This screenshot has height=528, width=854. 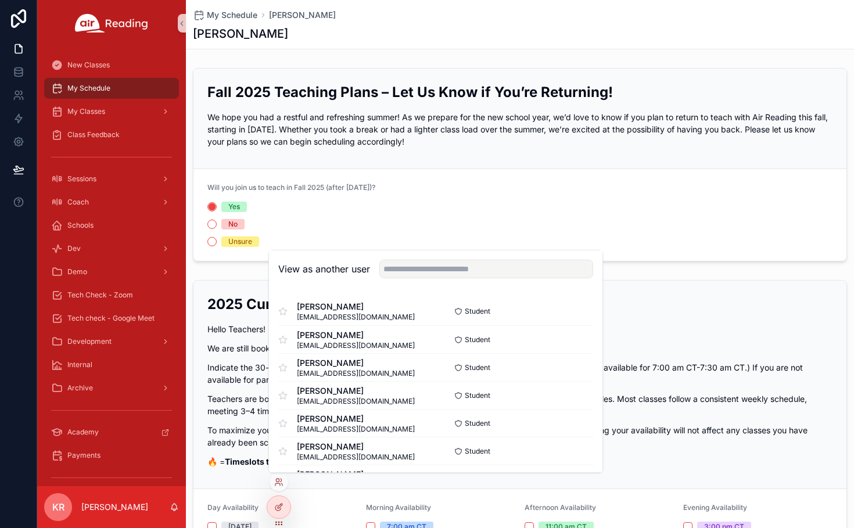 What do you see at coordinates (520, 129) in the screenshot?
I see `p: We hope you had a restful and refreshing summer! As we prepare for the new school year, we’d love...` at bounding box center [520, 129].